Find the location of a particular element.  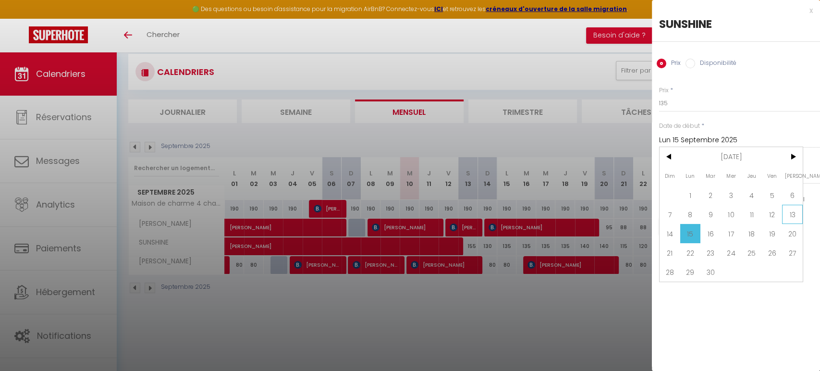

span: 6 is located at coordinates (792, 195).